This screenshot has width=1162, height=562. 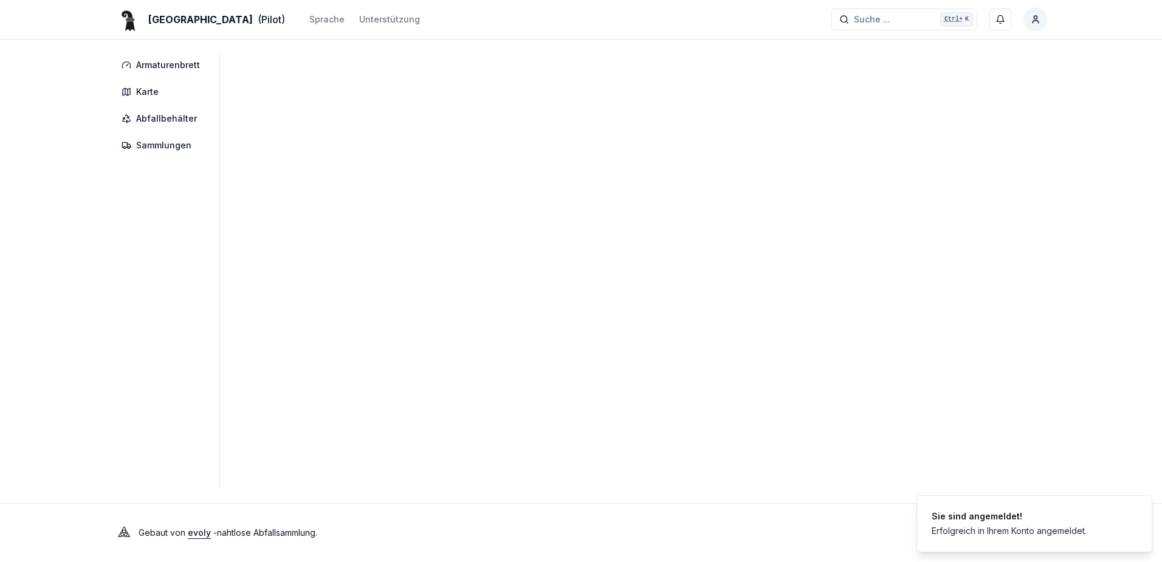 What do you see at coordinates (164, 145) in the screenshot?
I see `span: Sammlungen` at bounding box center [164, 145].